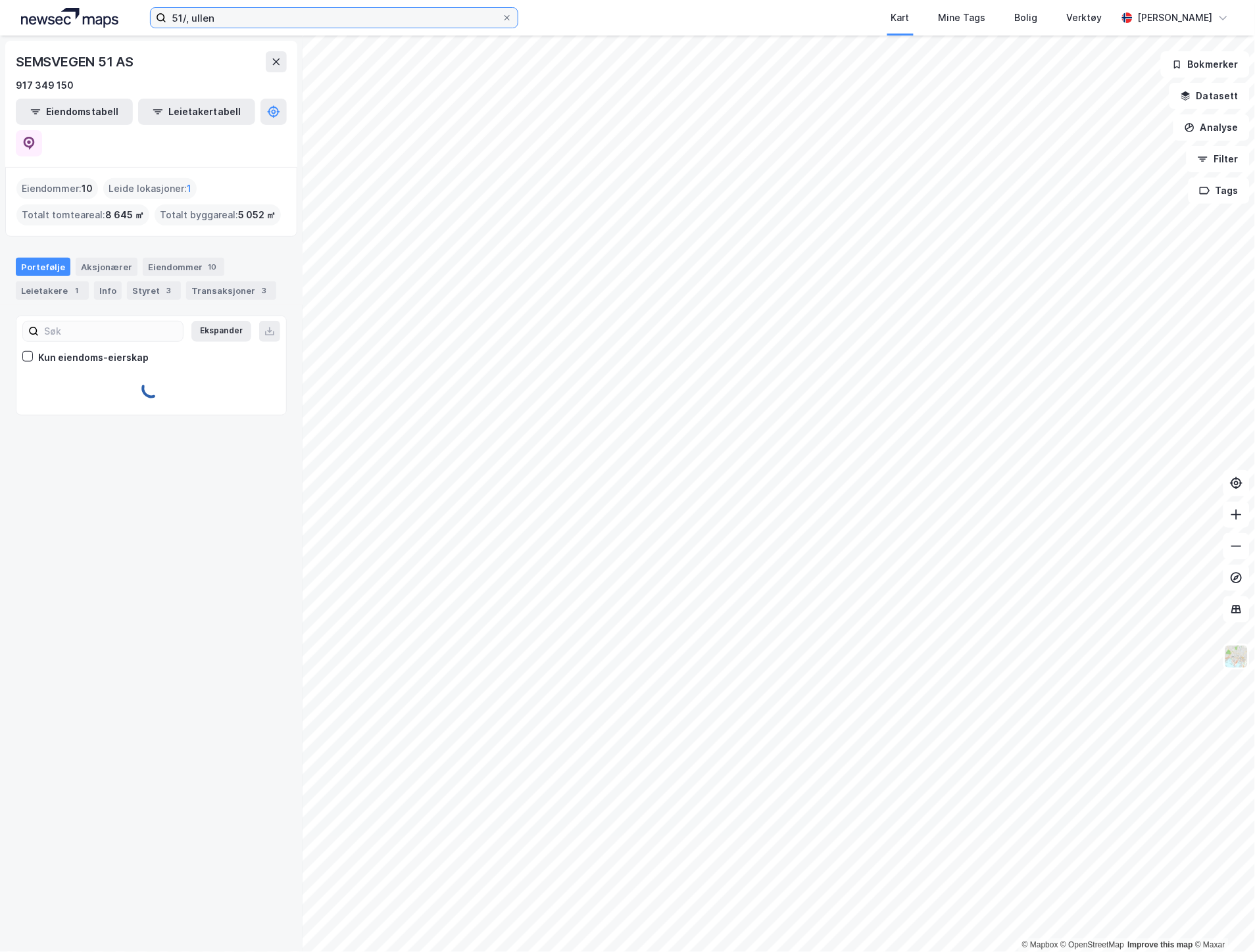  What do you see at coordinates (1205, 64) in the screenshot?
I see `button: Bokmerker` at bounding box center [1205, 64].